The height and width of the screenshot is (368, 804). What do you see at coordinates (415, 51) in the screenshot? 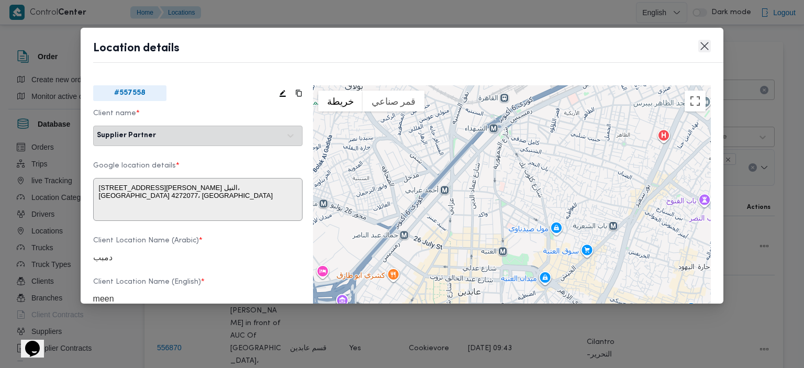
I see `header: Location details` at bounding box center [415, 51].